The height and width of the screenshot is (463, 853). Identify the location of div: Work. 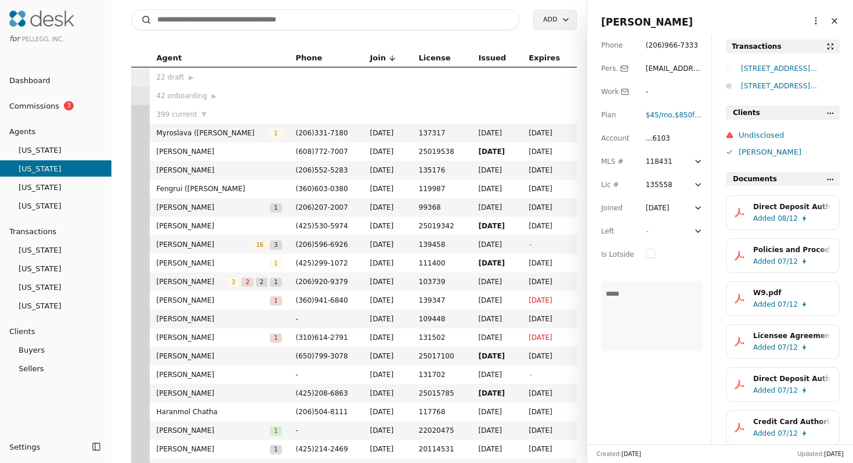
(618, 92).